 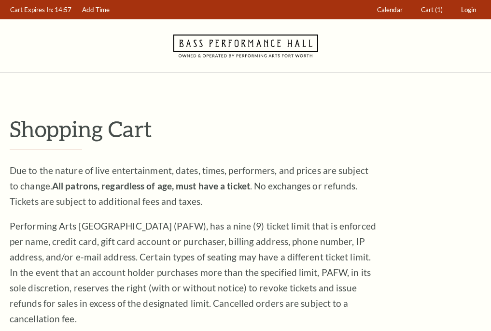 I want to click on p: Shopping Cart, so click(x=245, y=128).